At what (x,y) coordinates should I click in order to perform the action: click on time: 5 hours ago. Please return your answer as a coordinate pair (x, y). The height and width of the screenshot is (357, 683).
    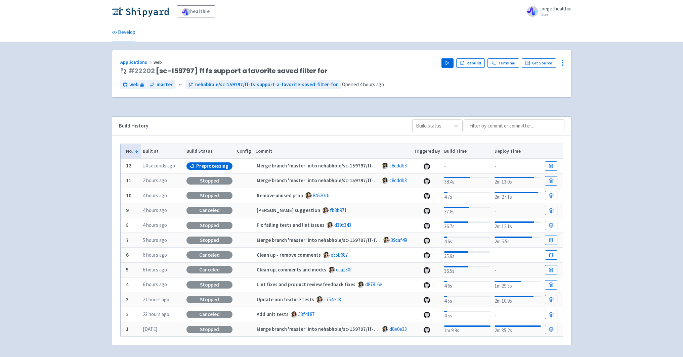
    Looking at the image, I should click on (155, 240).